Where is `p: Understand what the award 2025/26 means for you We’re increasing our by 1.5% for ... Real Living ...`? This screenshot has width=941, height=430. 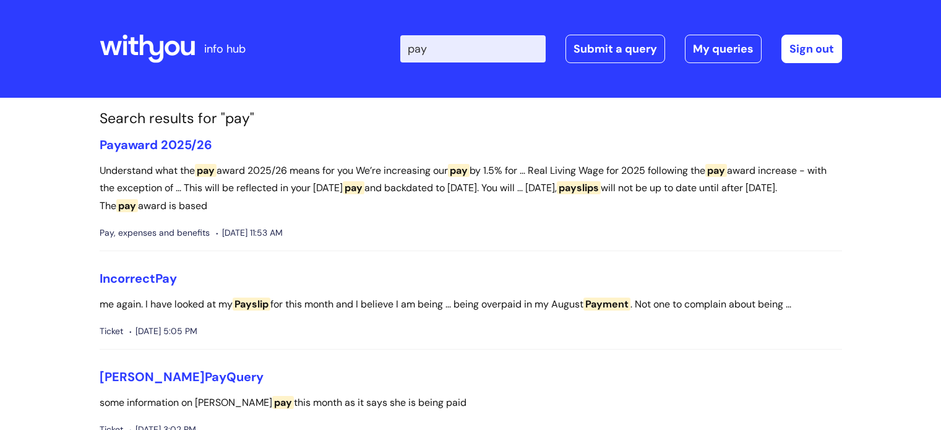
p: Understand what the award 2025/26 means for you We’re increasing our by 1.5% for ... Real Living ... is located at coordinates (471, 189).